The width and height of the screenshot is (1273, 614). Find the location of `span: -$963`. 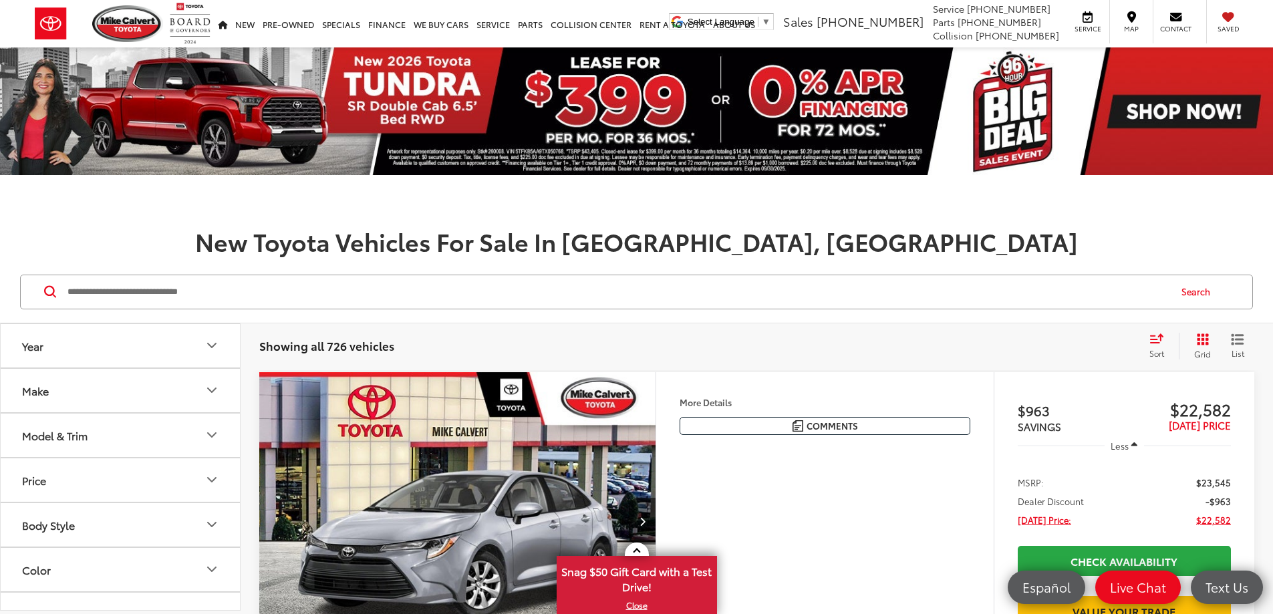

span: -$963 is located at coordinates (1218, 501).